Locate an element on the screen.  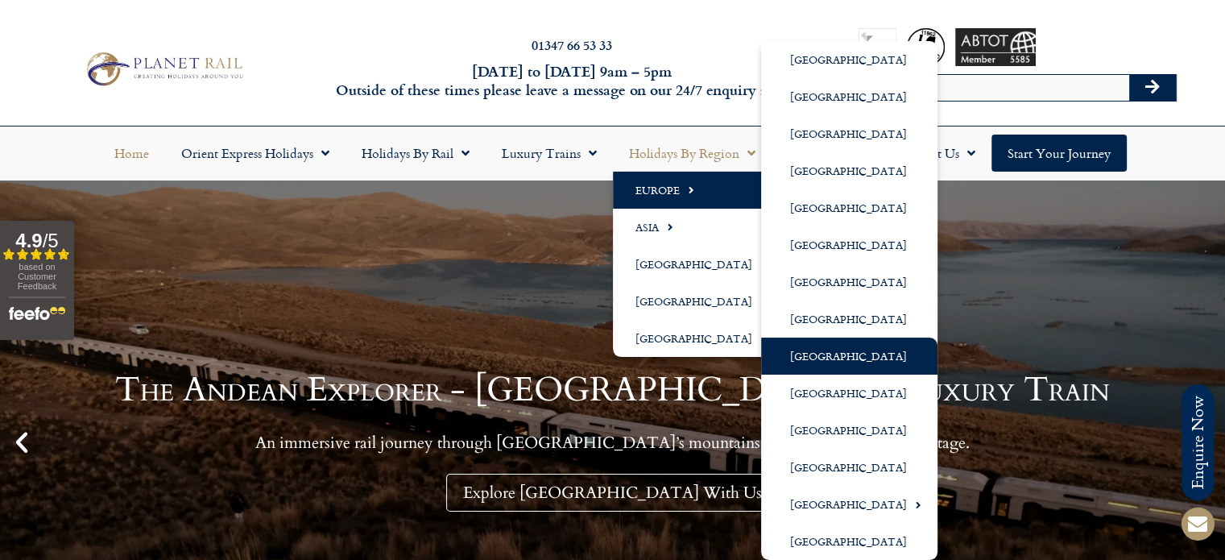
a: Orient Express Holidays is located at coordinates (255, 153).